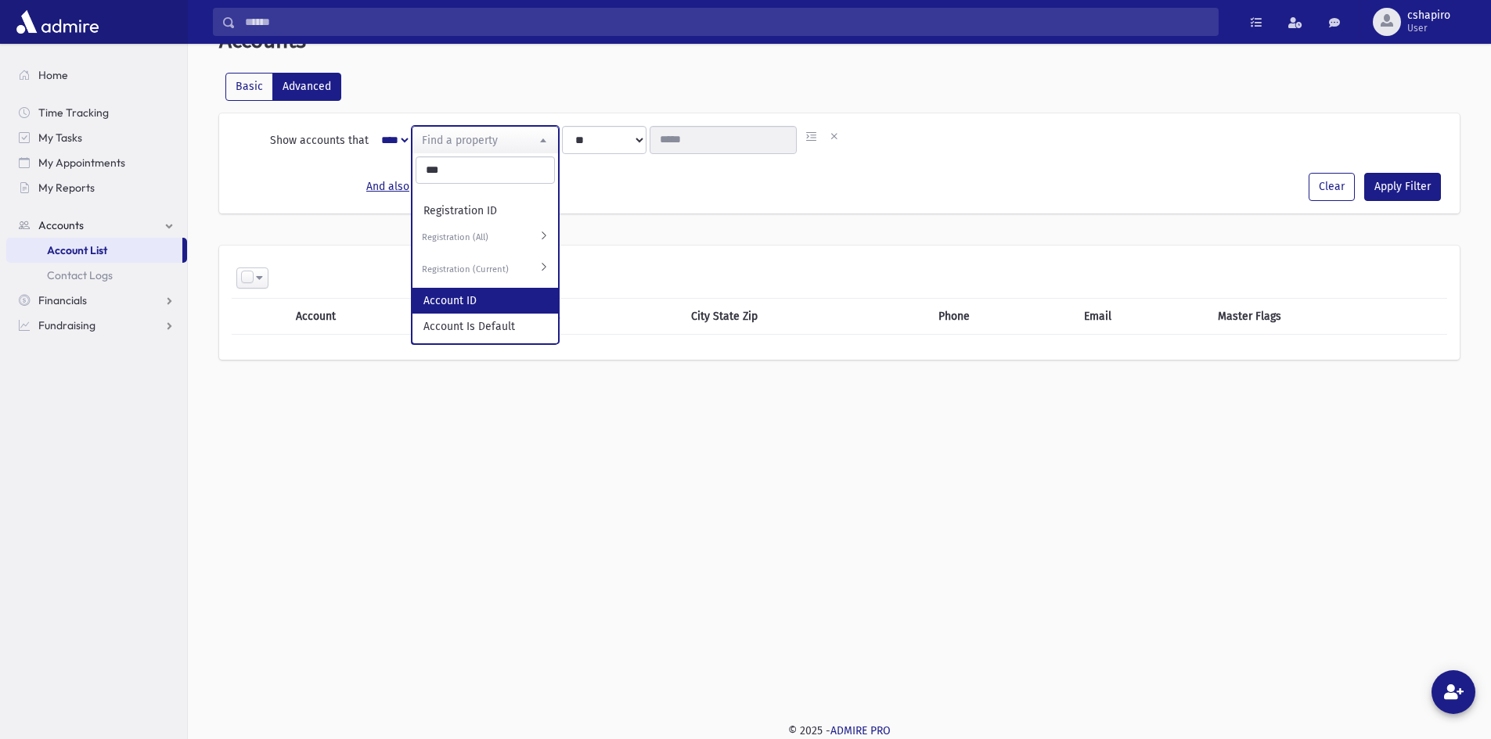  I want to click on label: Registration (Current), so click(470, 270).